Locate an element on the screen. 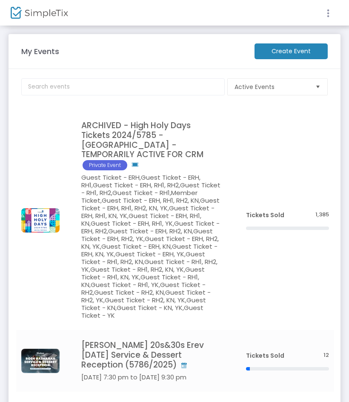 The height and width of the screenshot is (402, 349). span: 1,385 is located at coordinates (322, 215).